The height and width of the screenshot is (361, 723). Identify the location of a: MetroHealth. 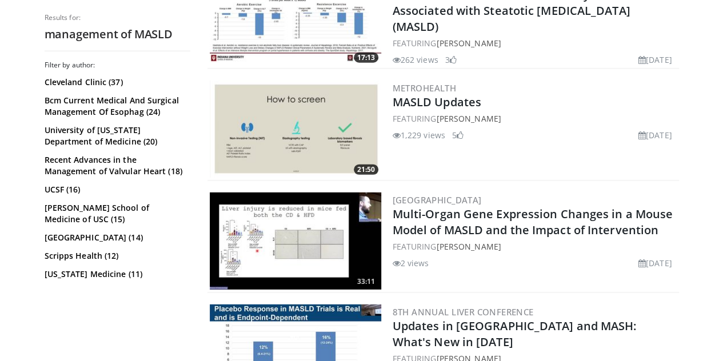
(424, 88).